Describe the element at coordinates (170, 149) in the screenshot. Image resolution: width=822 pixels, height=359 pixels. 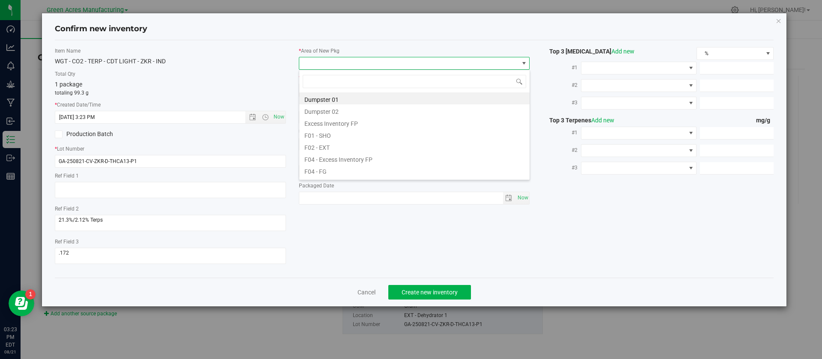
I see `label: Lot Number` at that location.